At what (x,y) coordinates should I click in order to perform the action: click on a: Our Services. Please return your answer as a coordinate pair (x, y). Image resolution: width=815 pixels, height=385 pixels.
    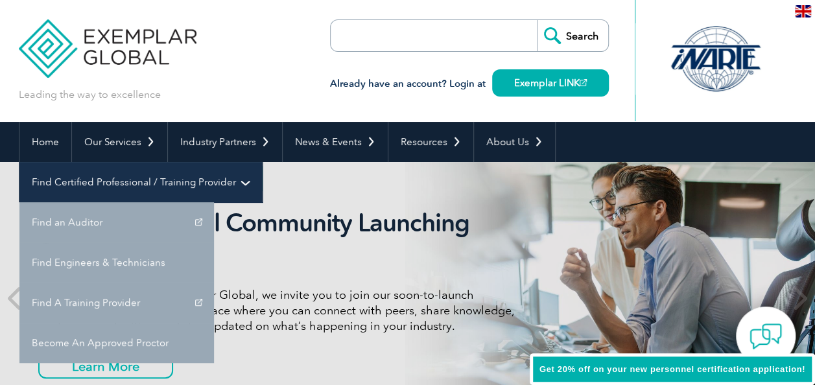
    Looking at the image, I should click on (119, 142).